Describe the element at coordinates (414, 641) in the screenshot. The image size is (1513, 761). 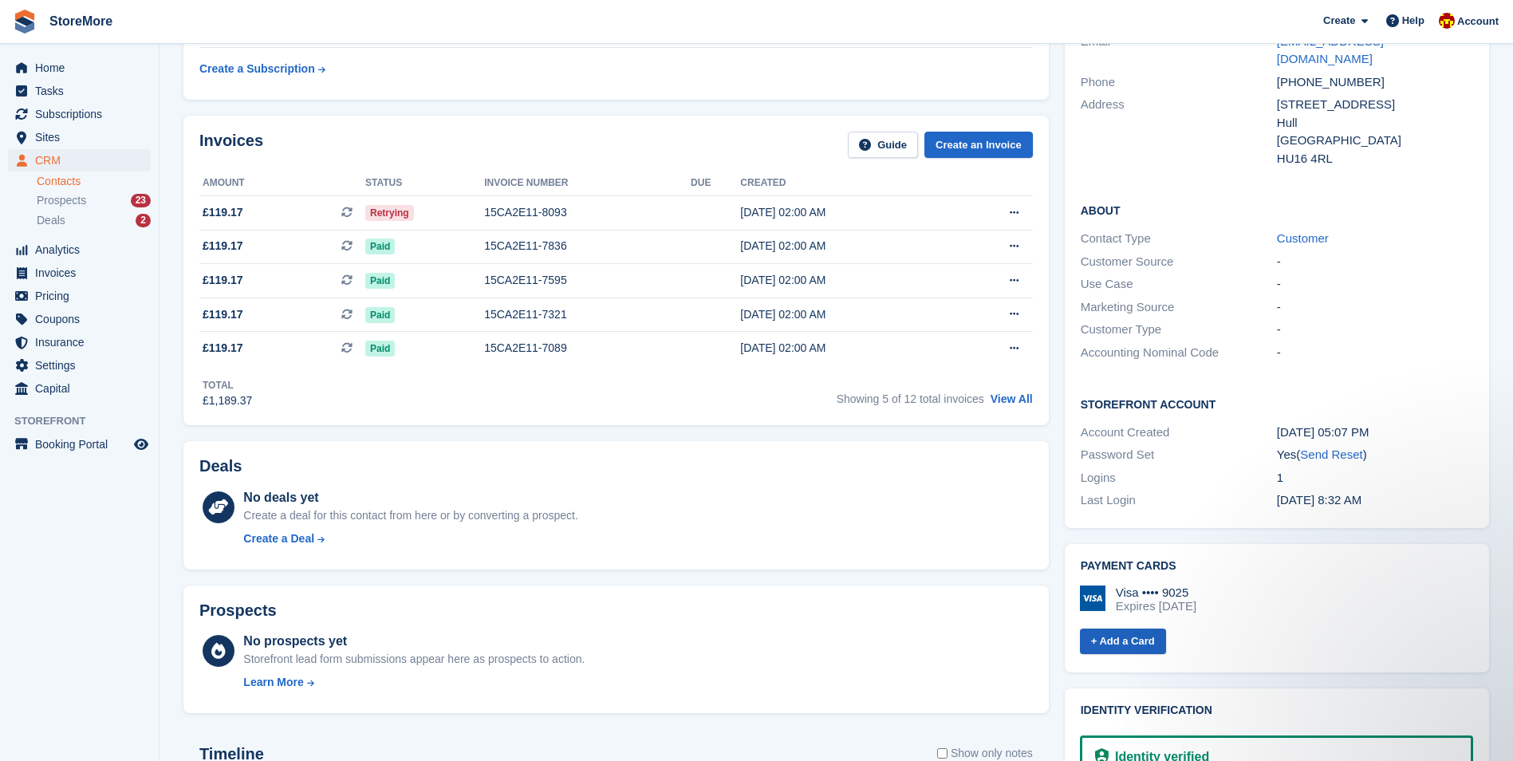
I see `div: No prospects yet` at that location.